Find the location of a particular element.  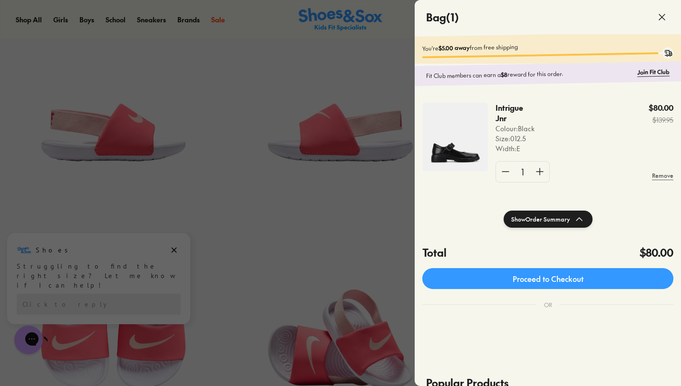

div: Message from Shoes. Struggling to find the right size? Let me know if I can help! is located at coordinates (98, 35).